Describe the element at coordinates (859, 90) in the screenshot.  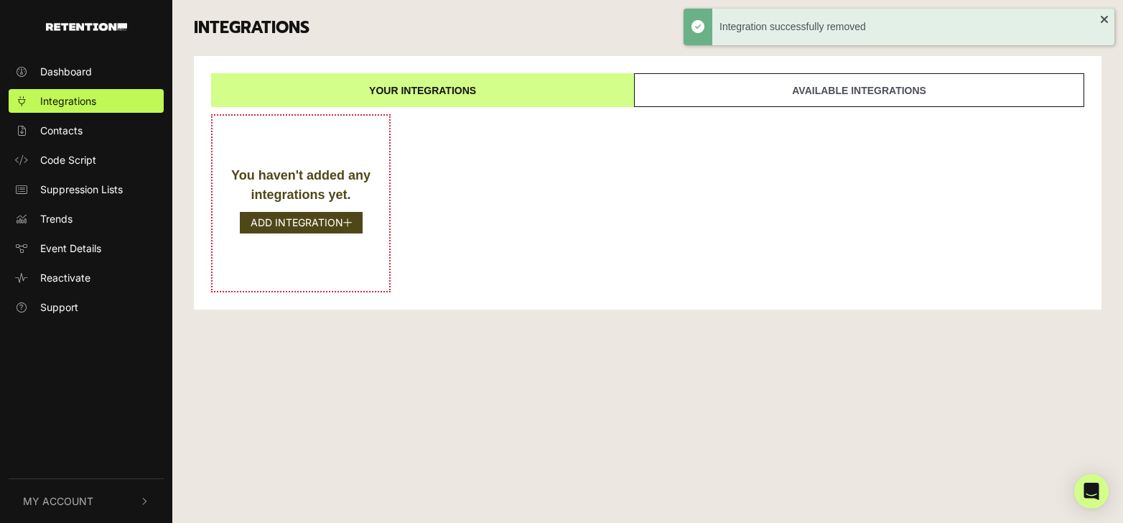
I see `a: Available integrations` at that location.